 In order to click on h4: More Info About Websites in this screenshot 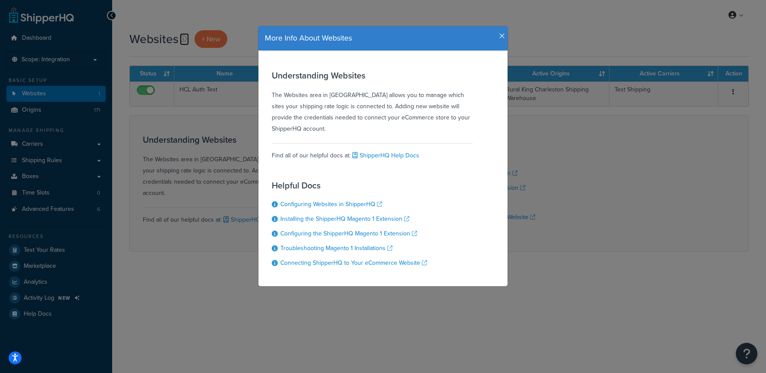, I will do `click(383, 38)`.